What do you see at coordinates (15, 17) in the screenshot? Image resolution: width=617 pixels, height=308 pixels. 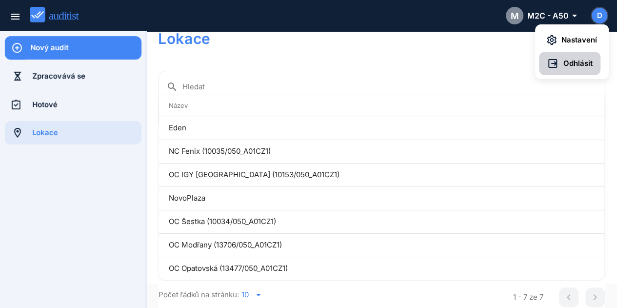 I see `i: menu` at bounding box center [15, 17].